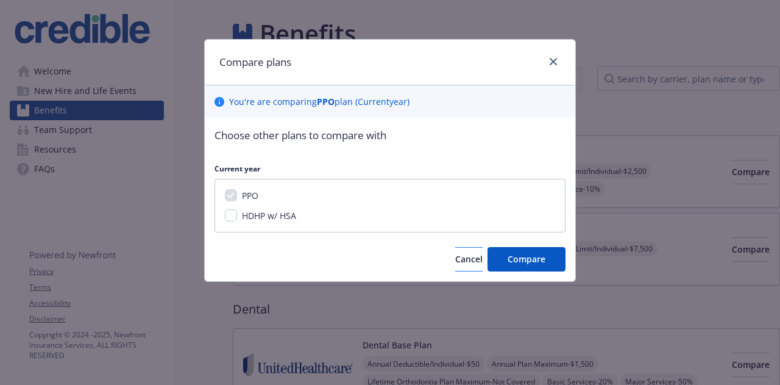 The height and width of the screenshot is (385, 780). Describe the element at coordinates (469, 259) in the screenshot. I see `button: Cancel` at that location.